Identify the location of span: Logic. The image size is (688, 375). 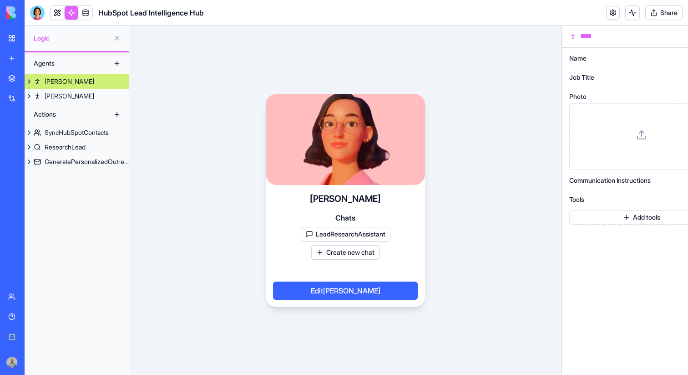
(71, 38).